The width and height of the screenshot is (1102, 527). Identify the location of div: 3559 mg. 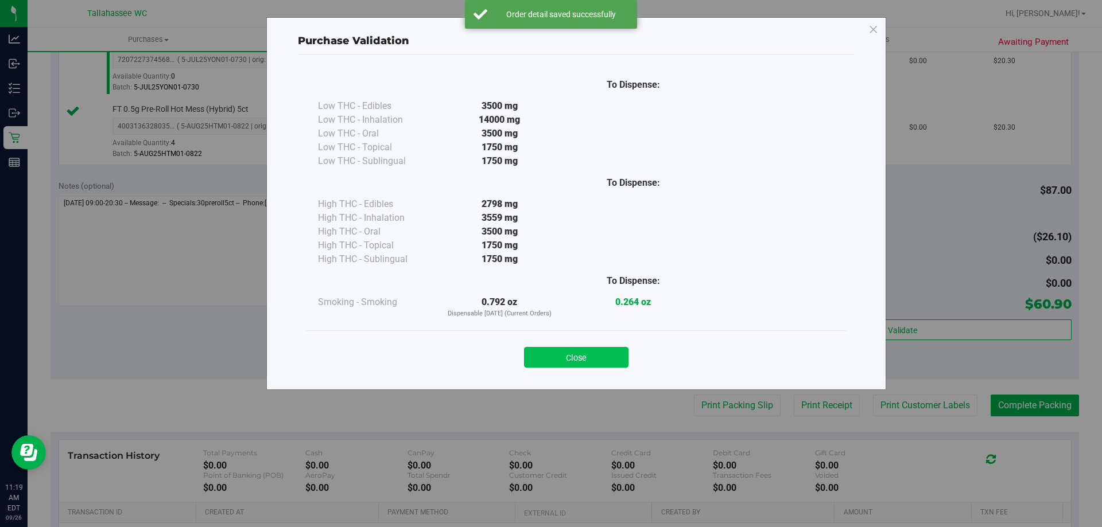
(499, 218).